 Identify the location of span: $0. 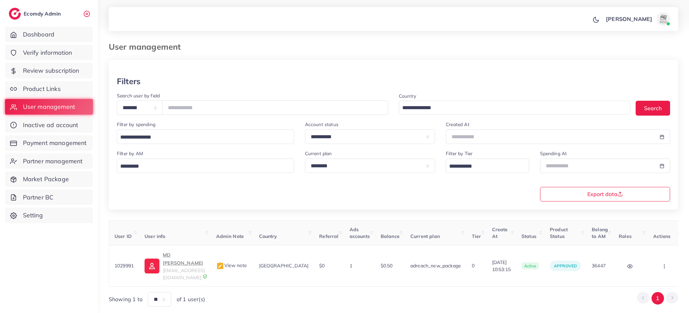
(322, 265).